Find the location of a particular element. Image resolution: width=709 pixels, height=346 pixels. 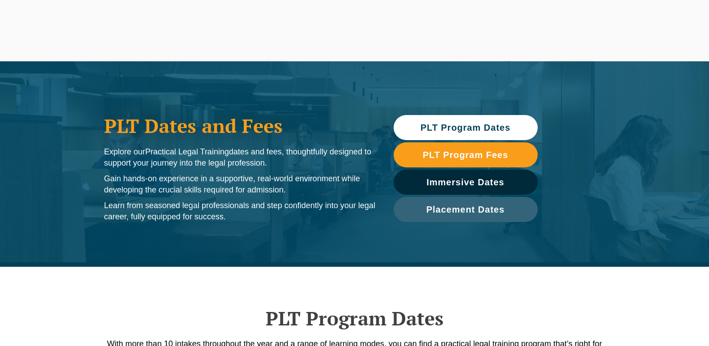

a: PLT Program Fees is located at coordinates (466, 155).